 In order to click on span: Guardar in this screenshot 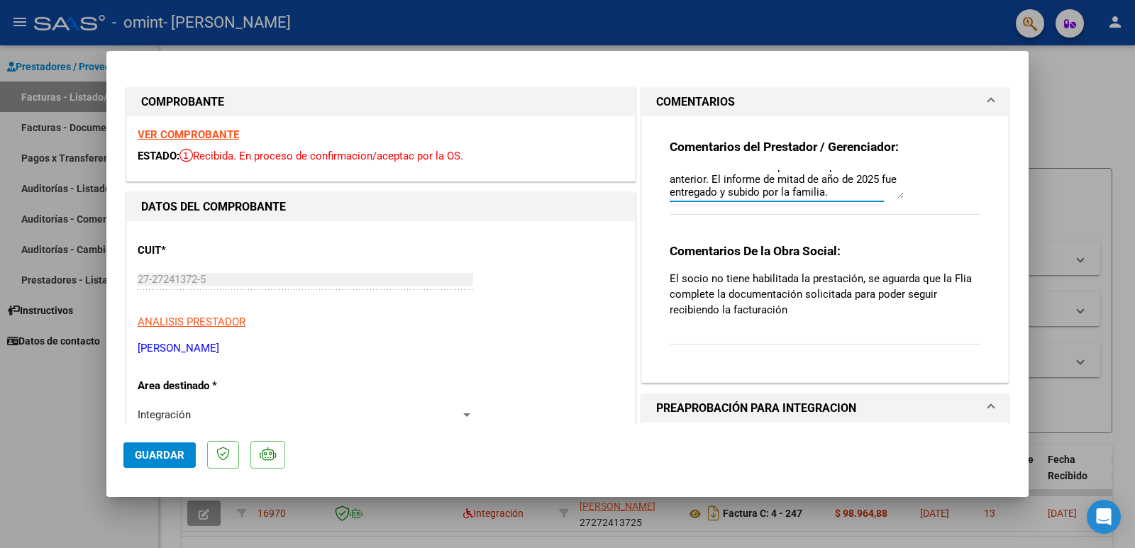, I will do `click(160, 456)`.